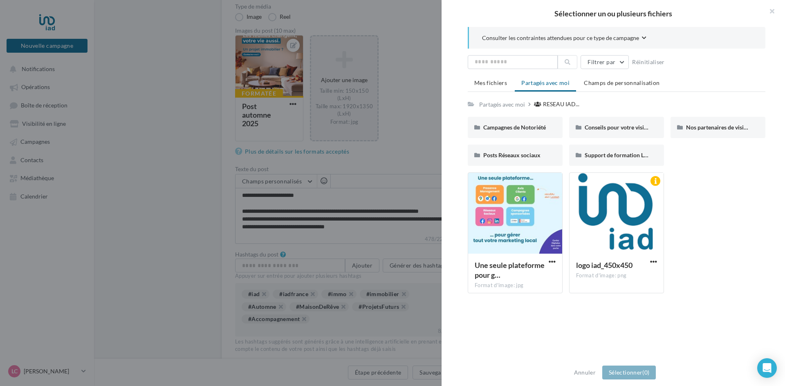  I want to click on span: RESEAU IAD..., so click(561, 104).